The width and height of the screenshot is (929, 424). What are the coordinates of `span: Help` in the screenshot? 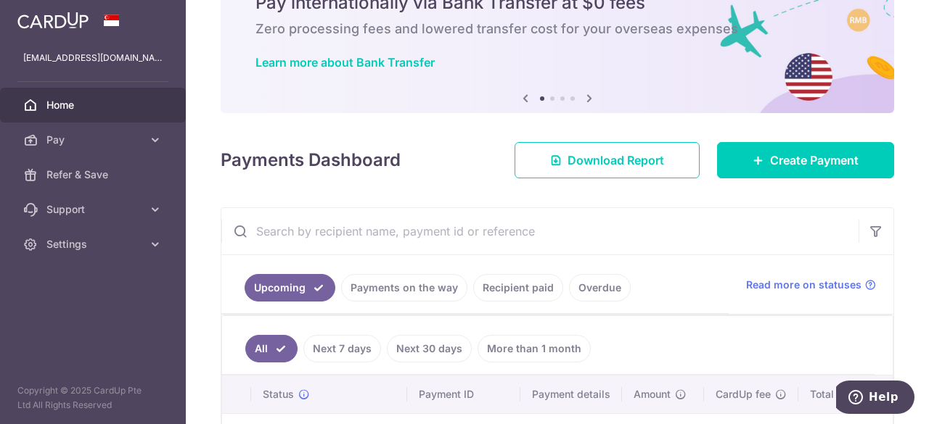 It's located at (47, 17).